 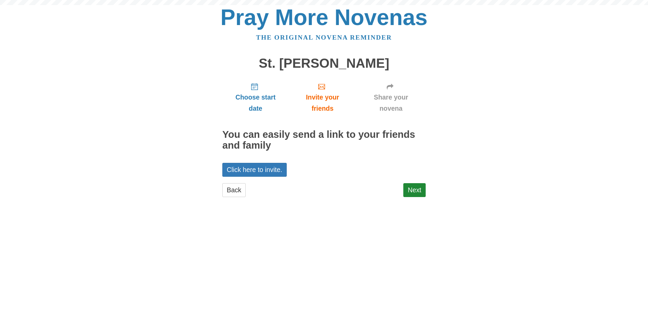 What do you see at coordinates (322, 103) in the screenshot?
I see `span: Invite your friends` at bounding box center [322, 103].